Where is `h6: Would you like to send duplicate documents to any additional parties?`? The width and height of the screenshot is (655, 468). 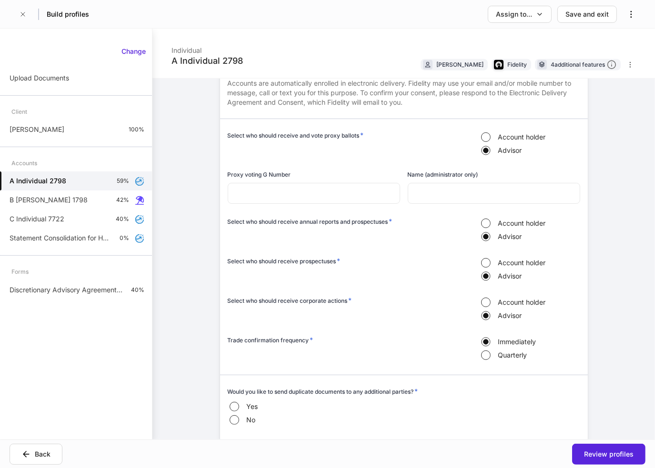 h6: Would you like to send duplicate documents to any additional parties? is located at coordinates (323, 391).